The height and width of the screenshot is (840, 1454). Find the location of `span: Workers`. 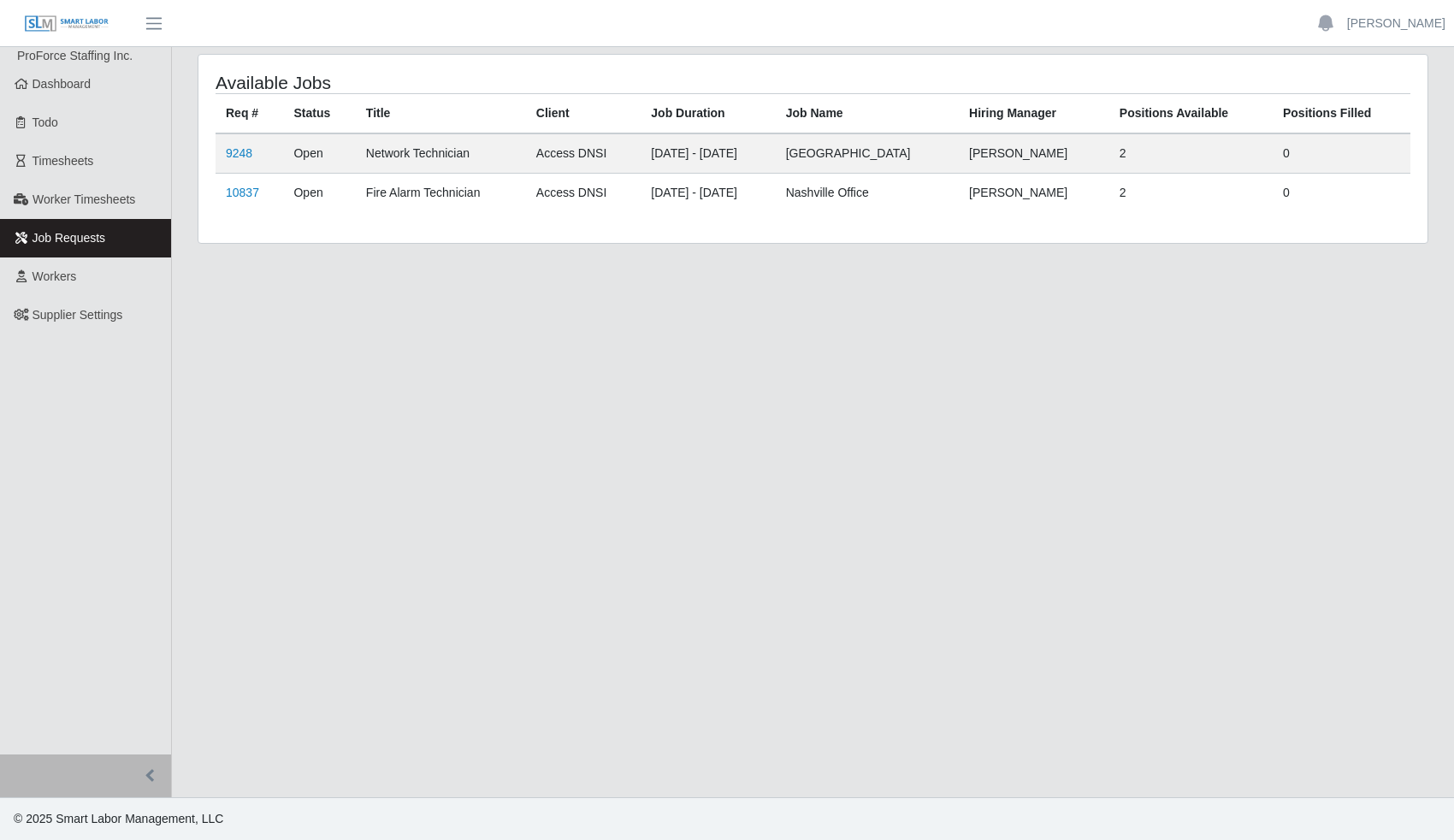

span: Workers is located at coordinates (55, 276).